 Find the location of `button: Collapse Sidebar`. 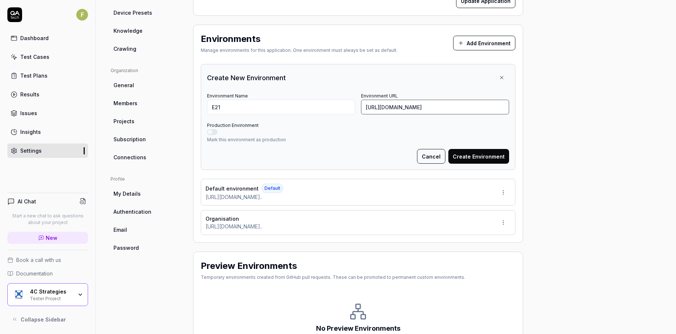

button: Collapse Sidebar is located at coordinates (47, 320).